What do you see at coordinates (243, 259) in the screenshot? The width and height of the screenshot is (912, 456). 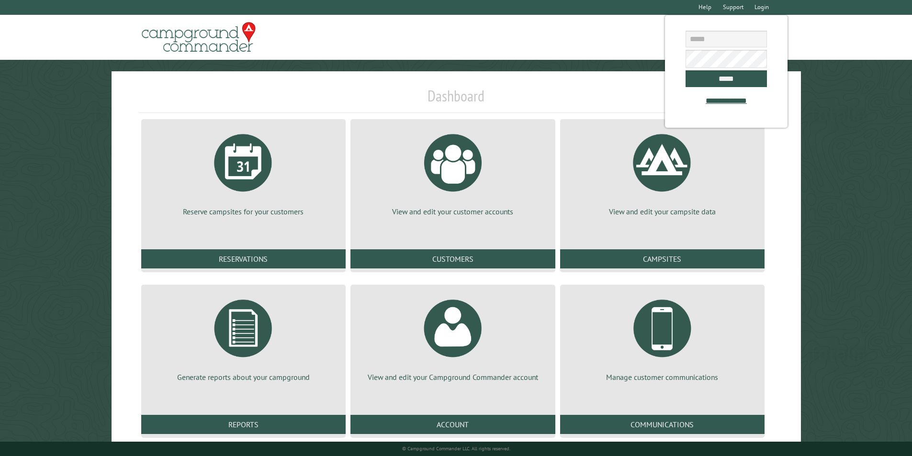 I see `a: Reservations` at bounding box center [243, 259].